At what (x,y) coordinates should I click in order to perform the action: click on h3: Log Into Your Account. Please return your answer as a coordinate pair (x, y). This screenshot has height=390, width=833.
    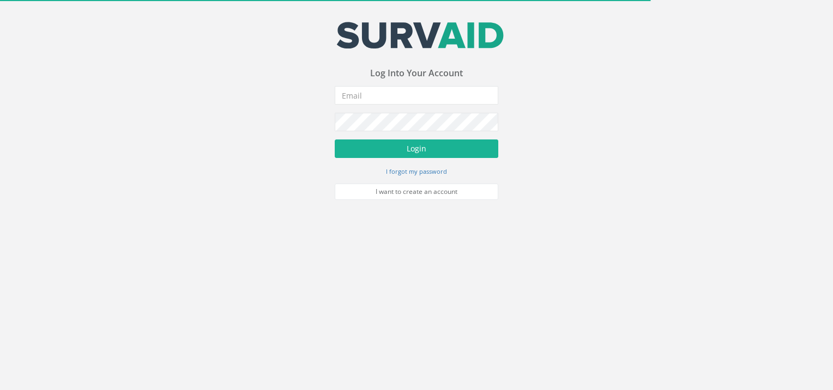
    Looking at the image, I should click on (416, 74).